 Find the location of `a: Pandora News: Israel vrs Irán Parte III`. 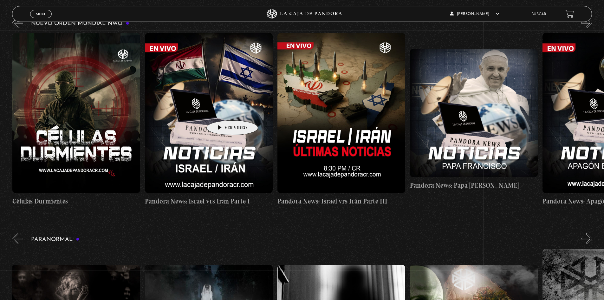

a: Pandora News: Israel vrs Irán Parte III is located at coordinates (341, 120).